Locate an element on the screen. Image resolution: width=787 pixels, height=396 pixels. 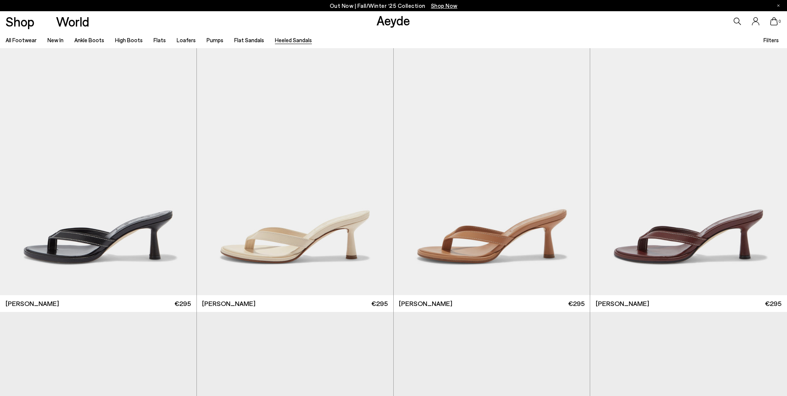
span: 0 is located at coordinates (779, 21).